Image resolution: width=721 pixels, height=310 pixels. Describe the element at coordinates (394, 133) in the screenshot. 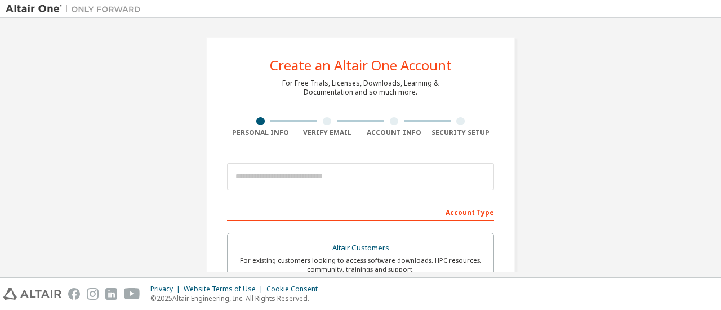

I see `div: Account Info` at that location.